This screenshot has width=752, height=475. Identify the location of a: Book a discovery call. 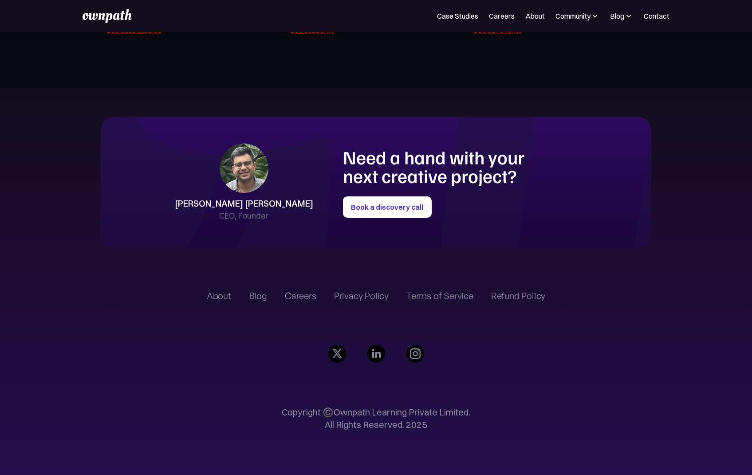
(388, 207).